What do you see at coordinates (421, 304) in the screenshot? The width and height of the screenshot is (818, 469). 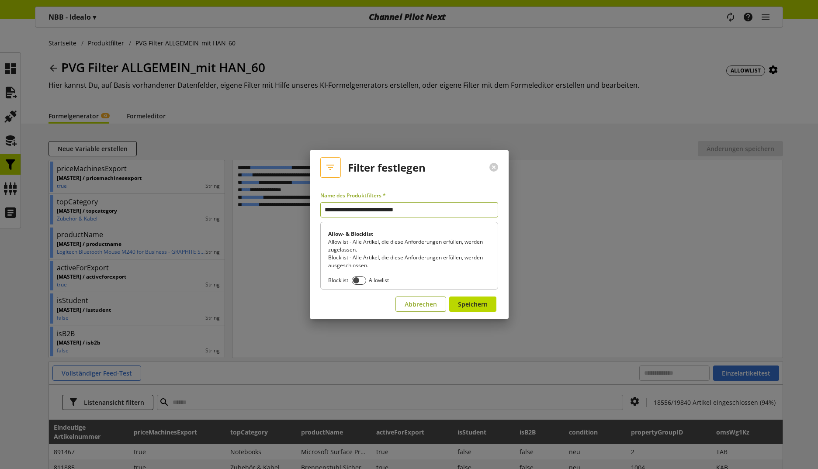 I see `span: Abbrechen` at bounding box center [421, 304].